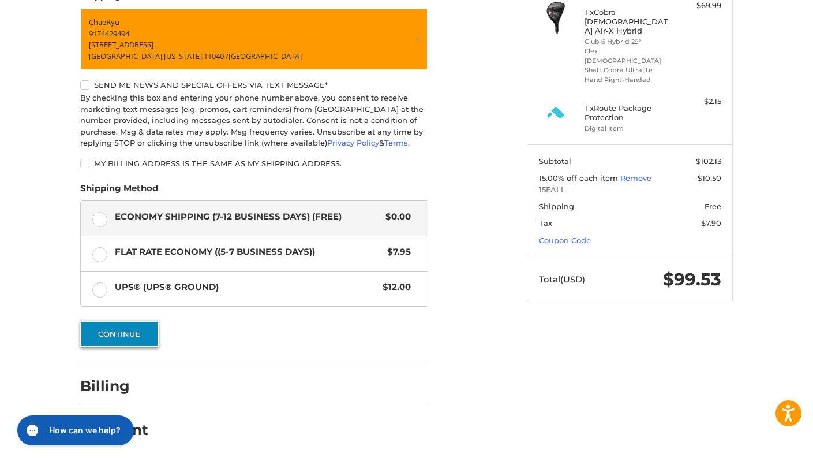 The height and width of the screenshot is (461, 813). Describe the element at coordinates (113, 22) in the screenshot. I see `span: Ryu` at that location.